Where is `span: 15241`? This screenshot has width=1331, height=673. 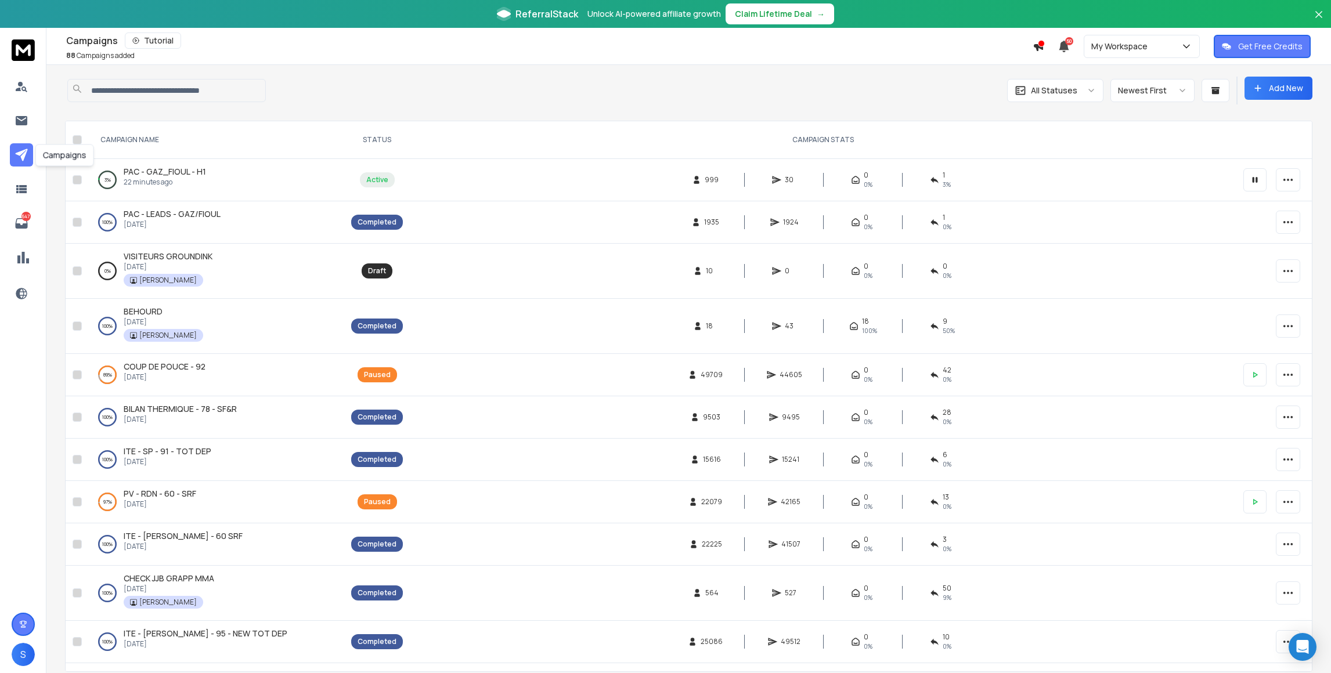 span: 15241 is located at coordinates (790, 460).